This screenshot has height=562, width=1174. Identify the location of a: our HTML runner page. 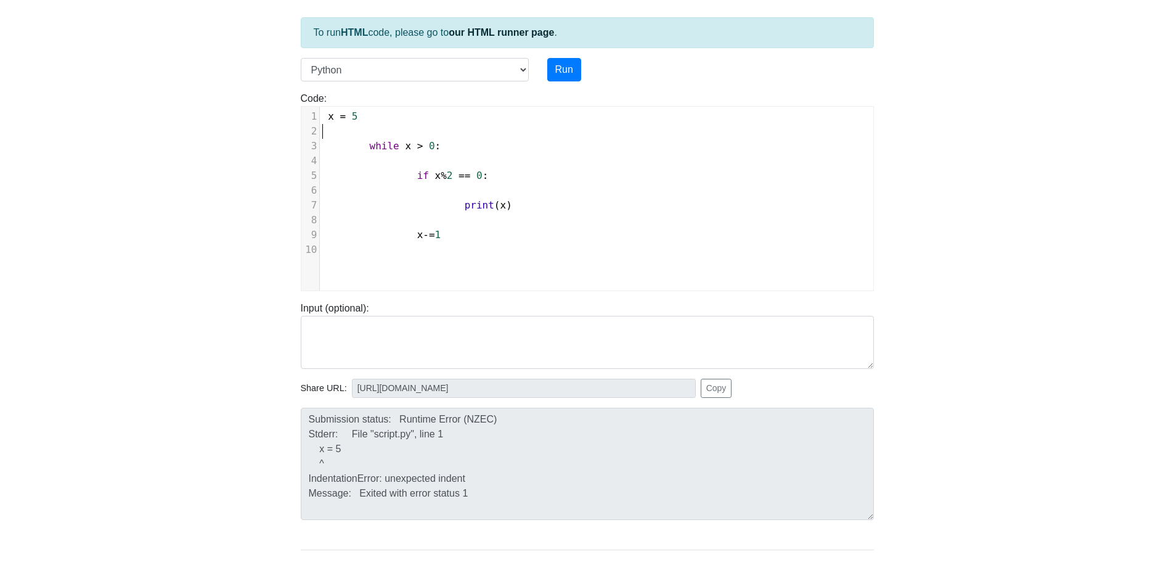
(501, 32).